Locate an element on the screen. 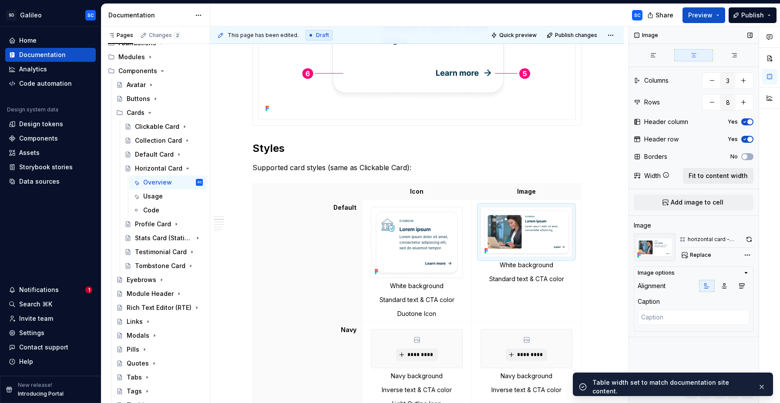 The height and width of the screenshot is (403, 780). span: Replace is located at coordinates (700, 255).